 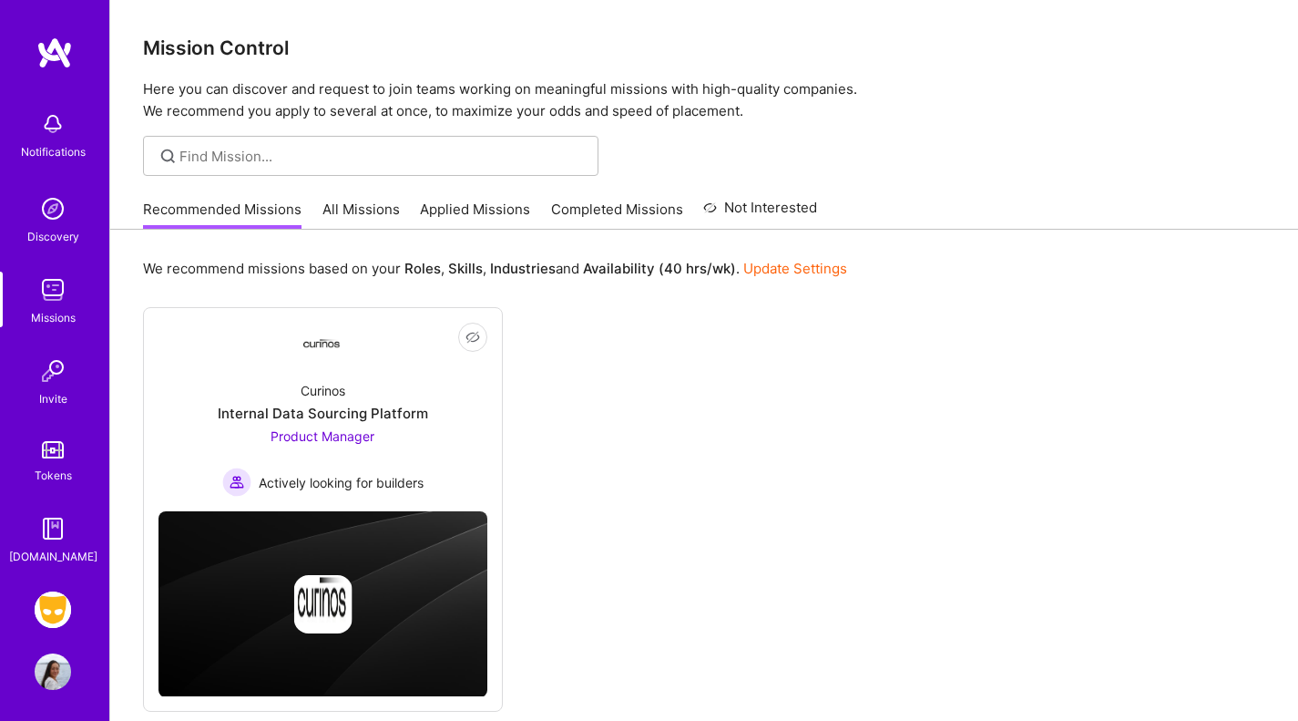 I want to click on img: Actively looking for builders, so click(x=237, y=482).